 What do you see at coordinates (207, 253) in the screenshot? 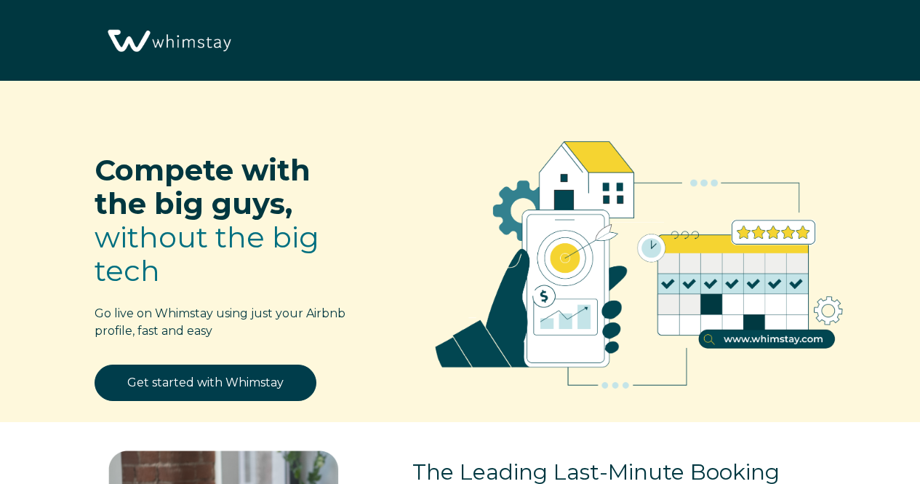
I see `span: without the big tech` at bounding box center [207, 253].